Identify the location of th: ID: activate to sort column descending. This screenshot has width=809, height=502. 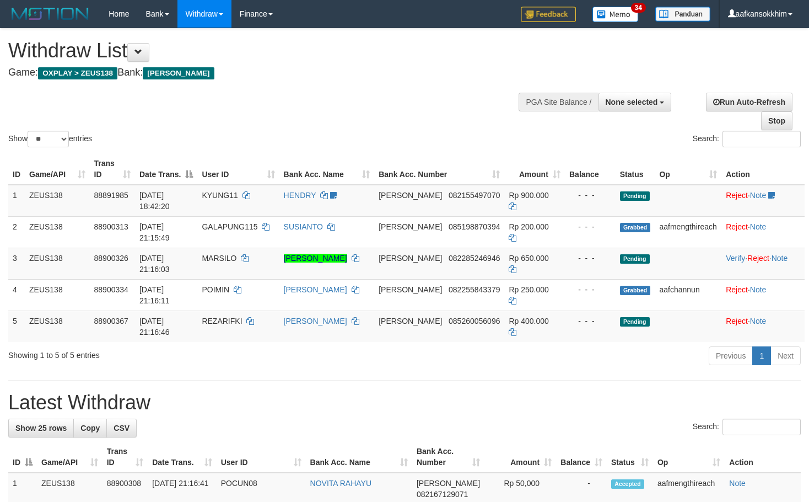
(23, 456).